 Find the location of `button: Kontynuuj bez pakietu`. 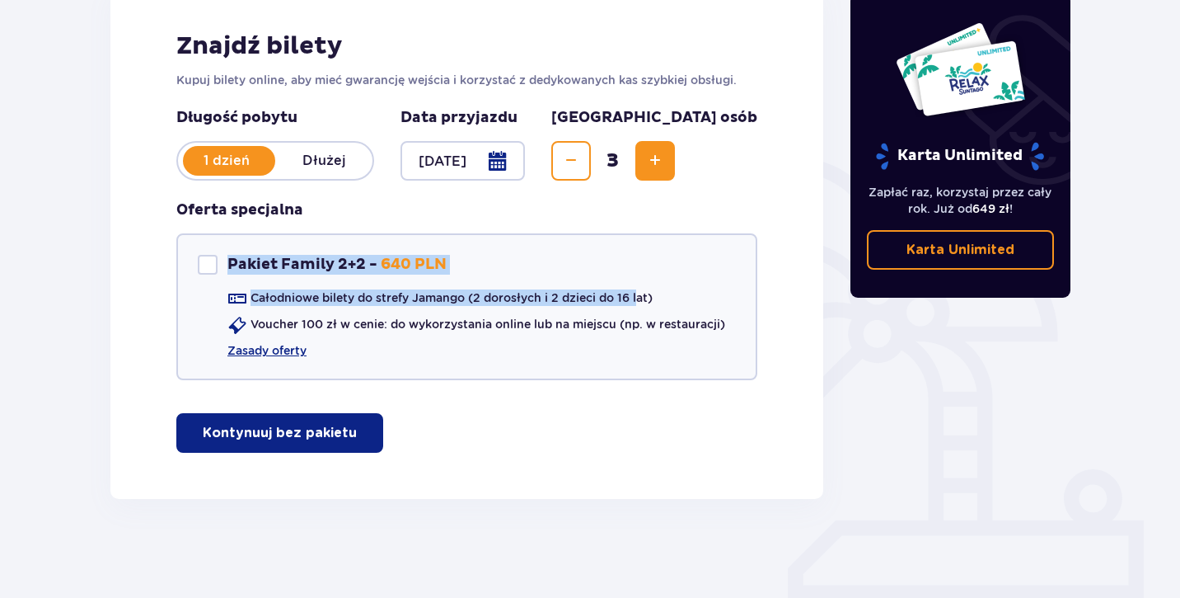

button: Kontynuuj bez pakietu is located at coordinates (279, 433).